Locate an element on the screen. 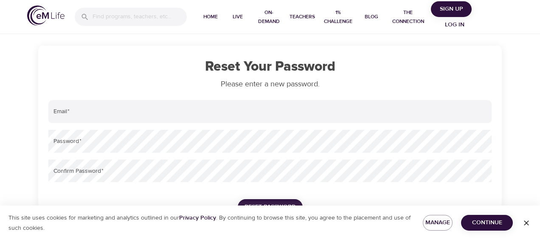 The image size is (540, 240). span: The Connection is located at coordinates (408, 17).